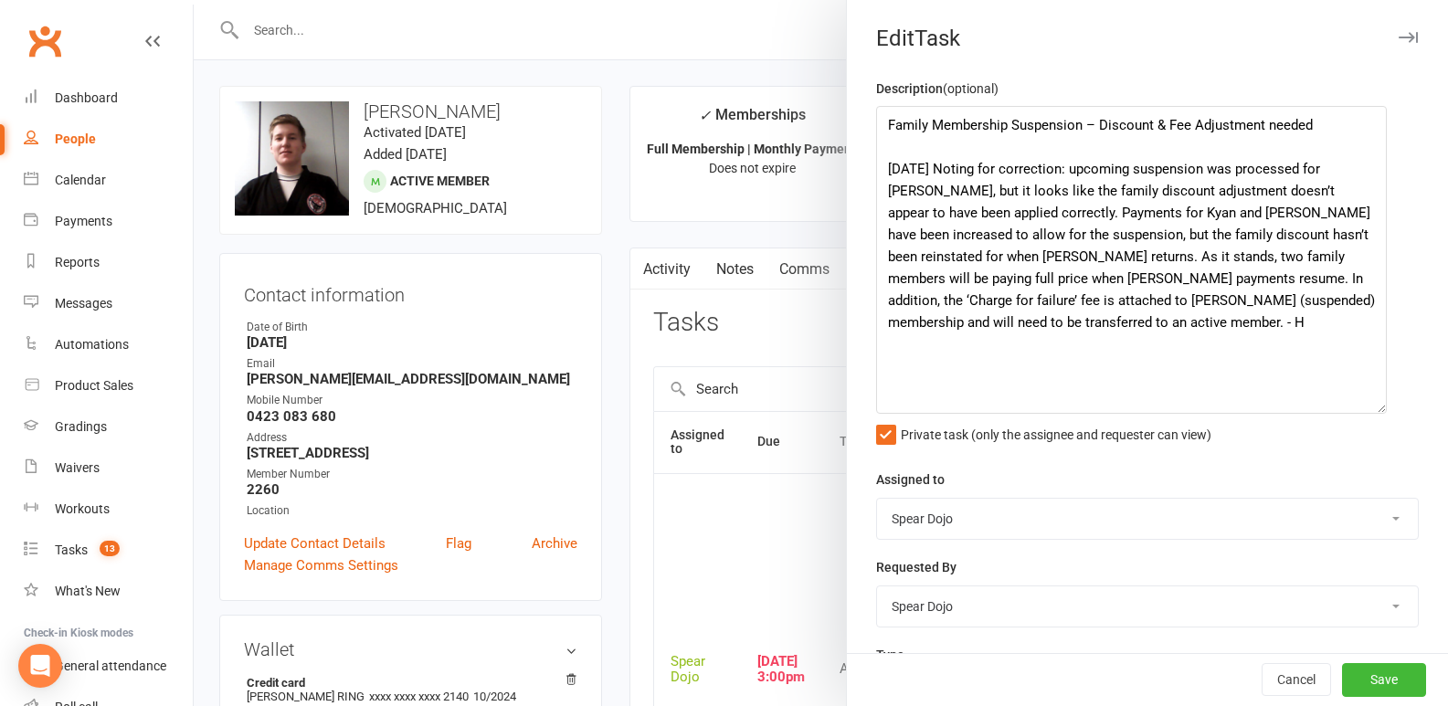  Describe the element at coordinates (71, 550) in the screenshot. I see `div: Tasks` at that location.